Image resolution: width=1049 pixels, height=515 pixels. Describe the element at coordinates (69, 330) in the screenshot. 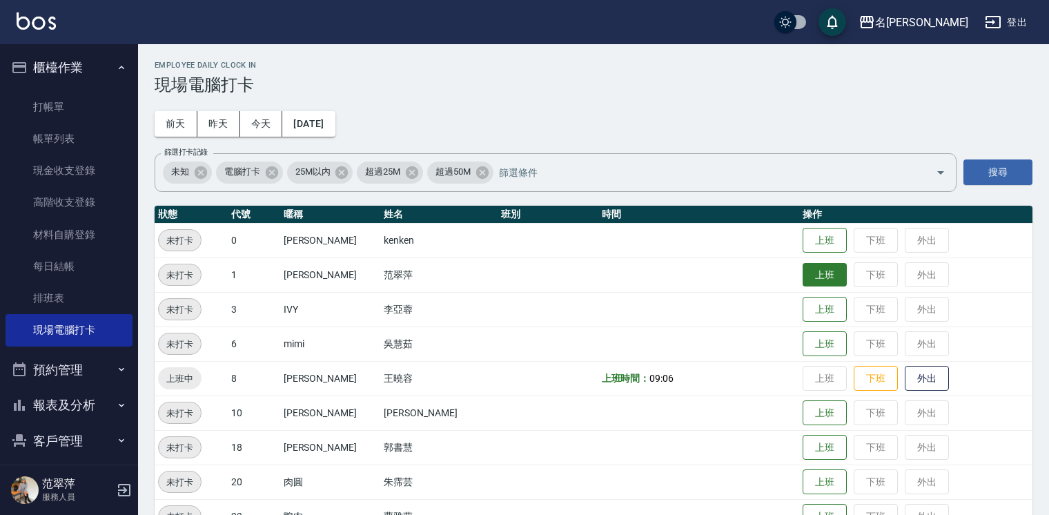

I see `a: 現場電腦打卡` at that location.